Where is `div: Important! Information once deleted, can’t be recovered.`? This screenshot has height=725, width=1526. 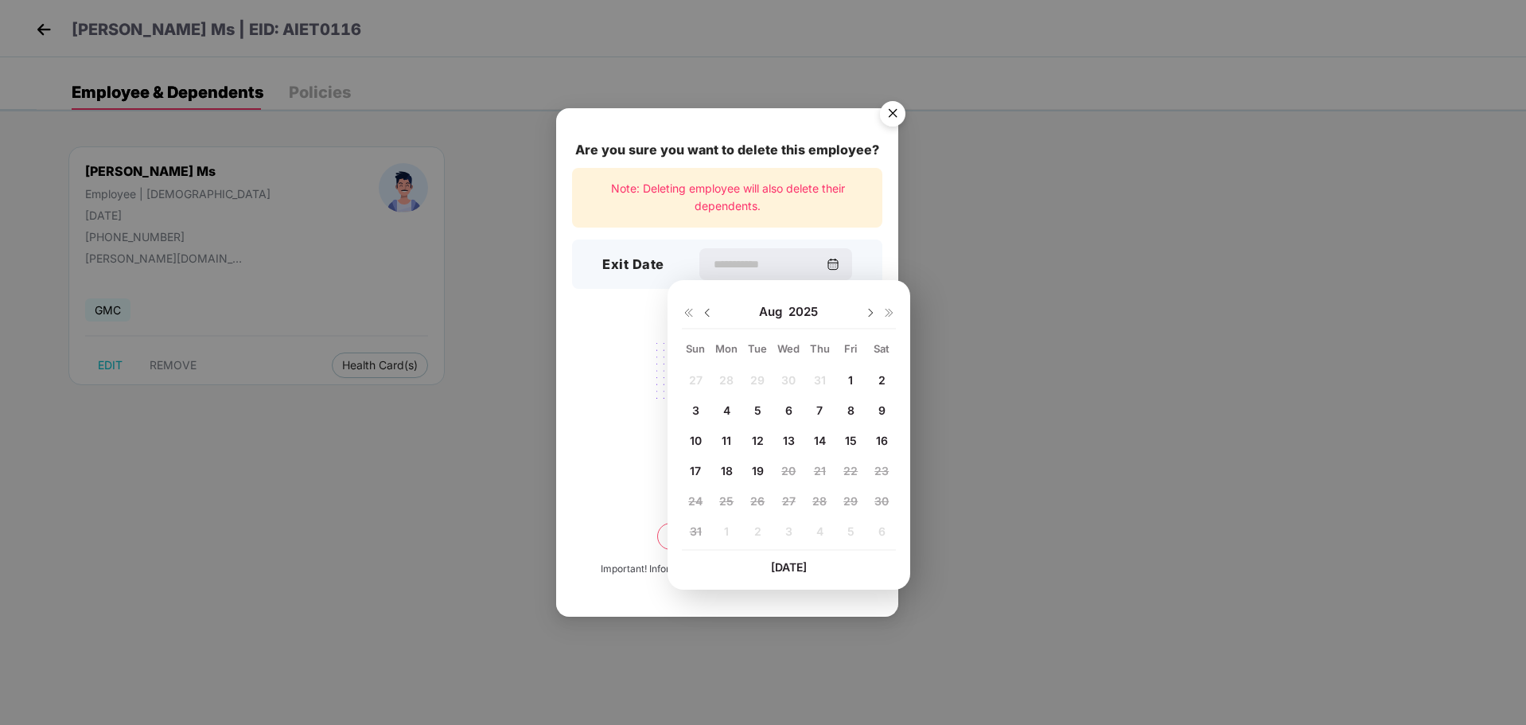
div: Important! Information once deleted, can’t be recovered. is located at coordinates (727, 569).